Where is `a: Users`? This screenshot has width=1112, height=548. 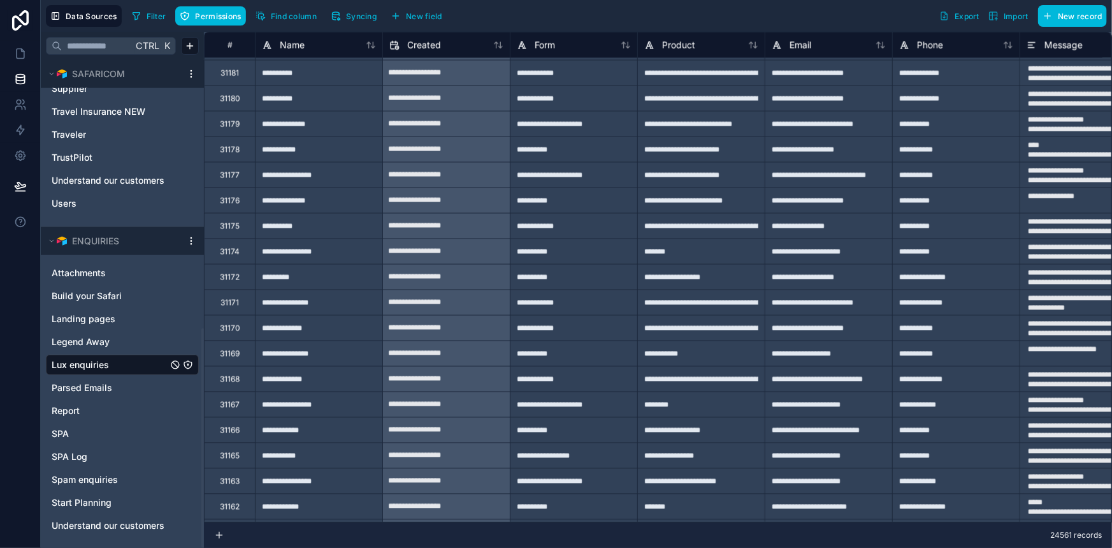
a: Users is located at coordinates (110, 203).